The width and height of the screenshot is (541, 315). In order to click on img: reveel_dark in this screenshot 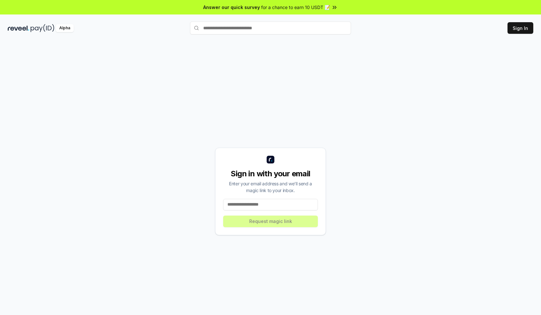, I will do `click(18, 28)`.